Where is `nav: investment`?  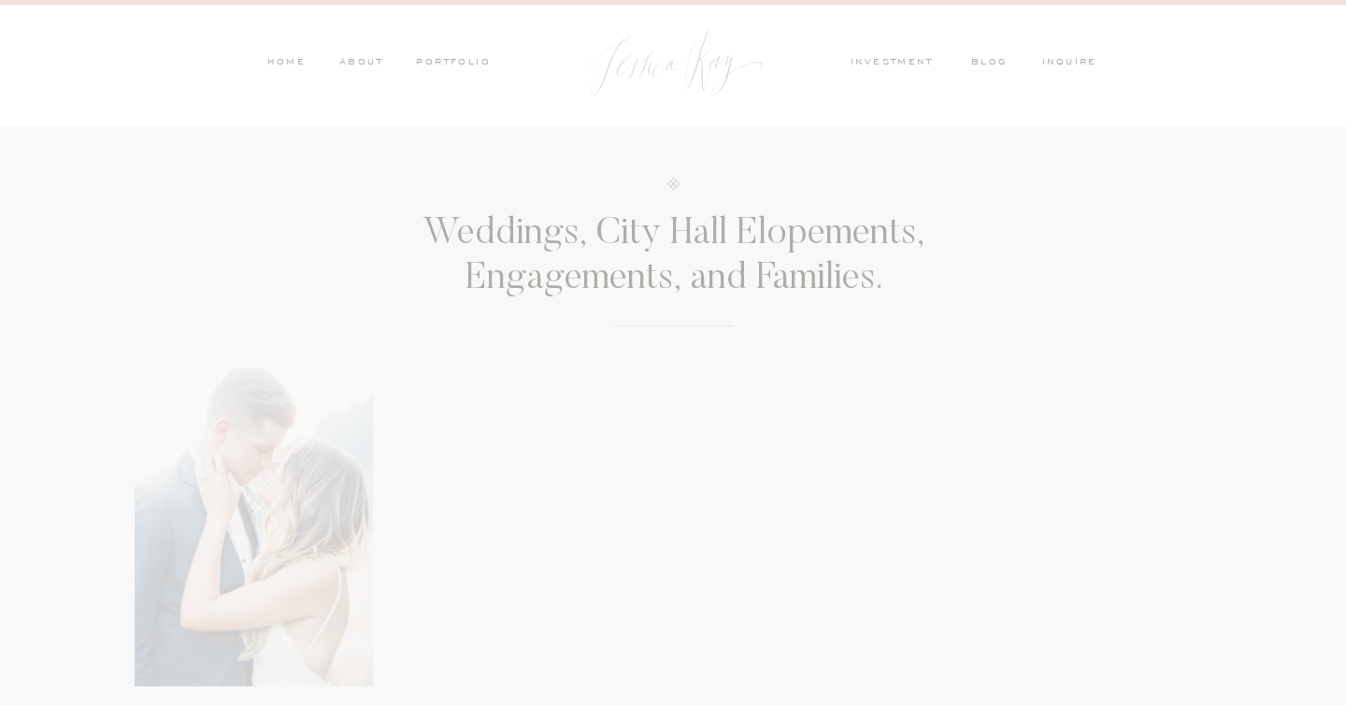 nav: investment is located at coordinates (896, 64).